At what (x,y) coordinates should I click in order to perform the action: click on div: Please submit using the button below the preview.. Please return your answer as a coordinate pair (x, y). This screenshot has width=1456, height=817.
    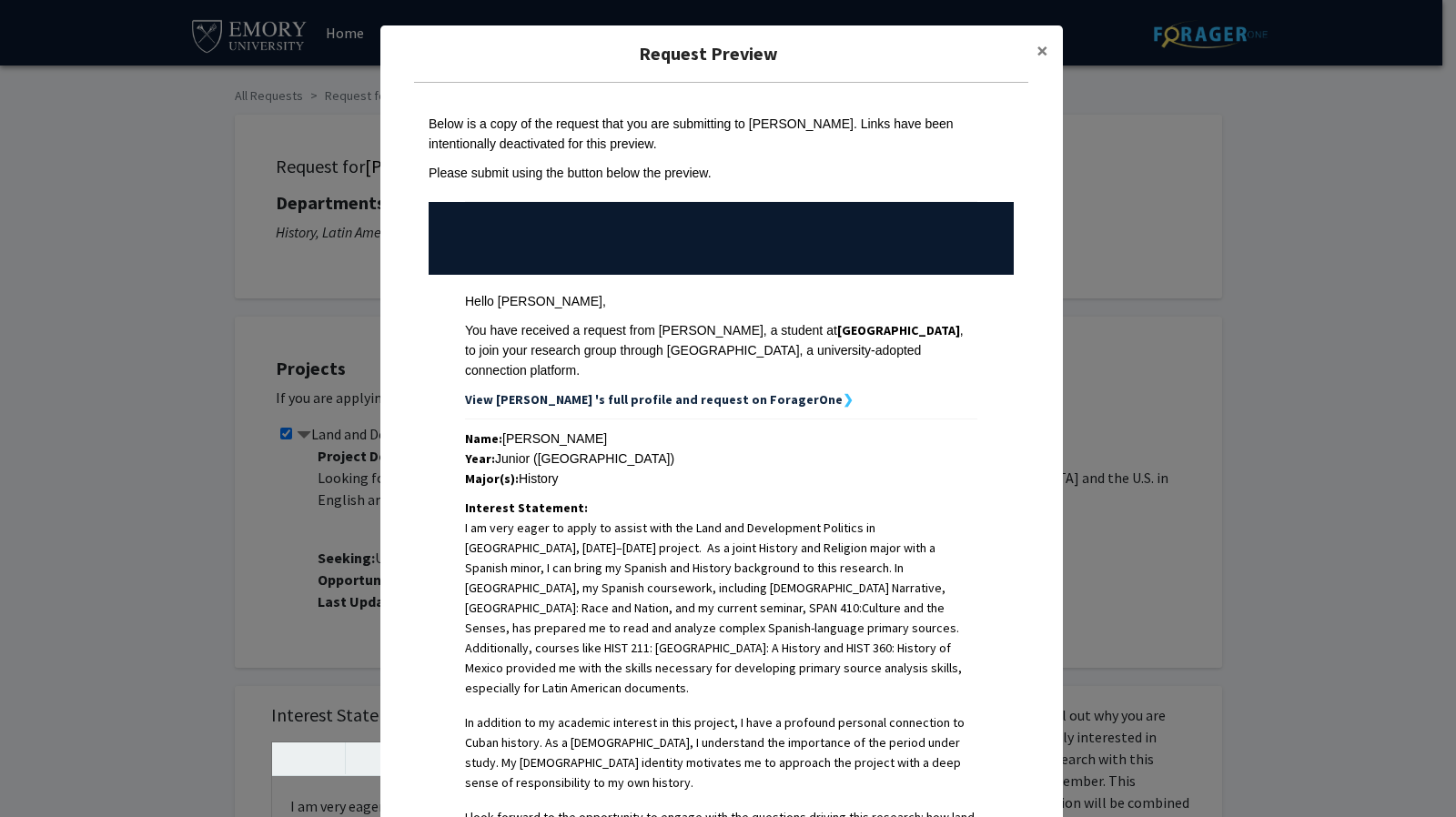
    Looking at the image, I should click on (721, 173).